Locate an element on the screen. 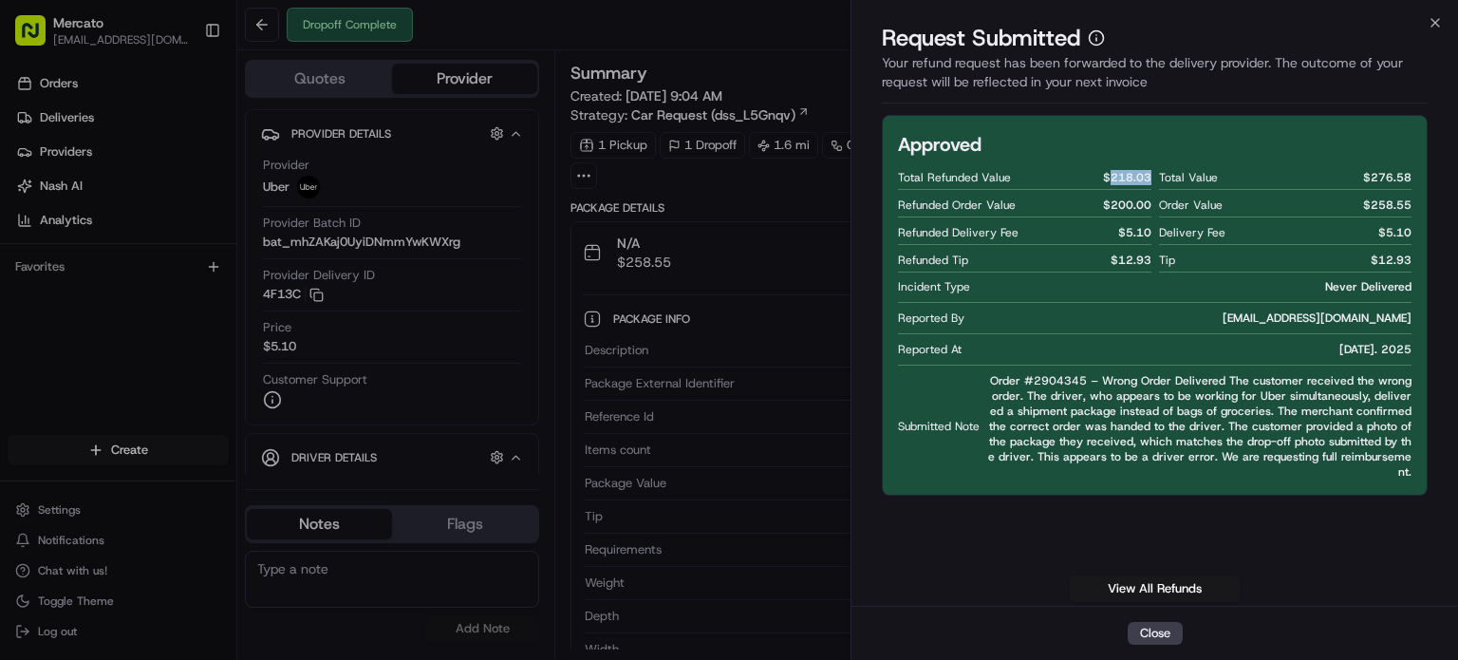  span: $ 276.58 is located at coordinates (1387, 177).